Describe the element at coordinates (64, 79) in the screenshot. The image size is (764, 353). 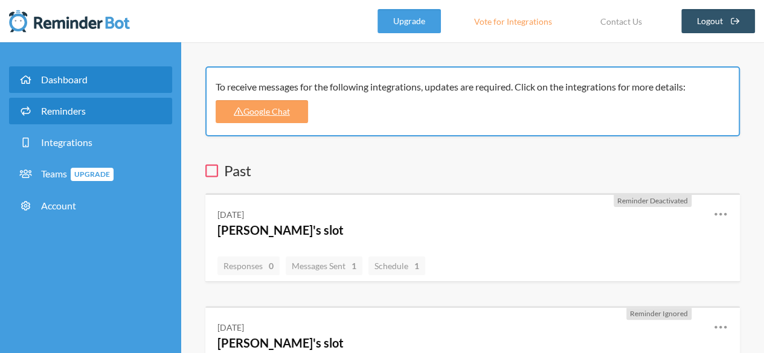
I see `span: Dashboard` at that location.